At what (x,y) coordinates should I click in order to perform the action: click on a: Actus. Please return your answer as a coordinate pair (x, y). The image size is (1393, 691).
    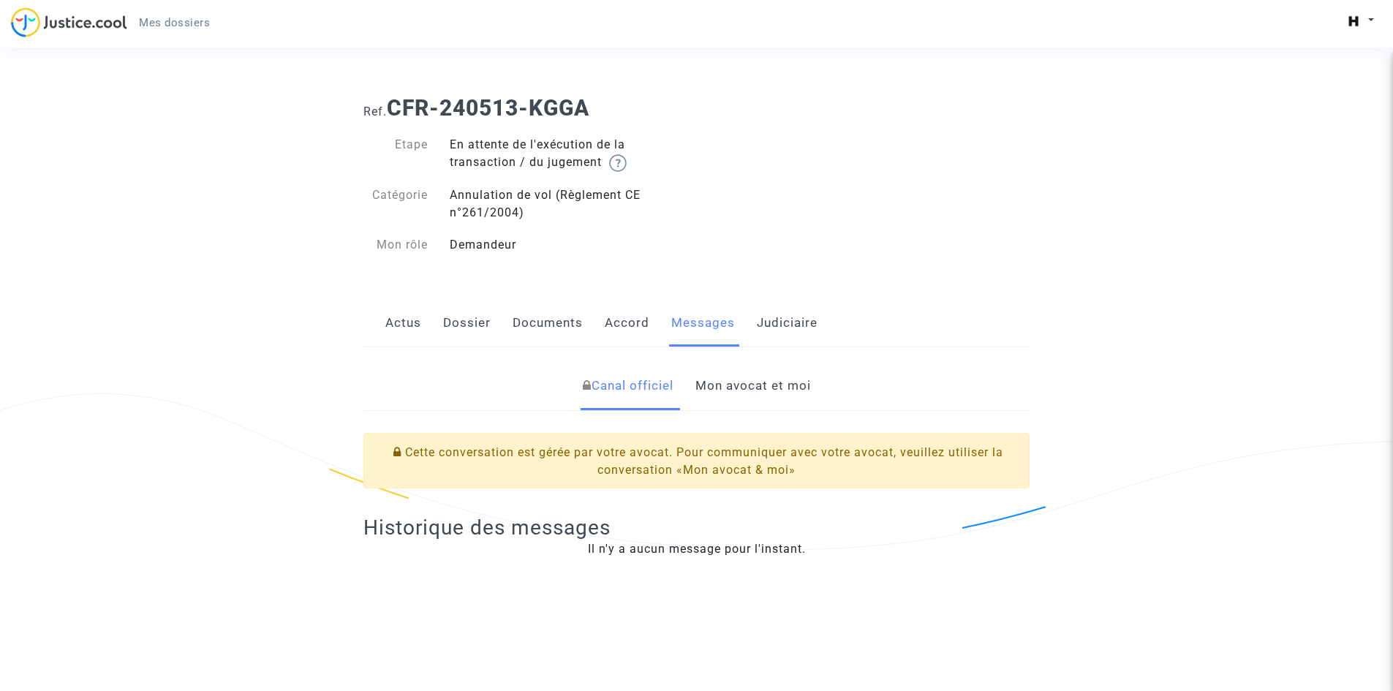
    Looking at the image, I should click on (403, 323).